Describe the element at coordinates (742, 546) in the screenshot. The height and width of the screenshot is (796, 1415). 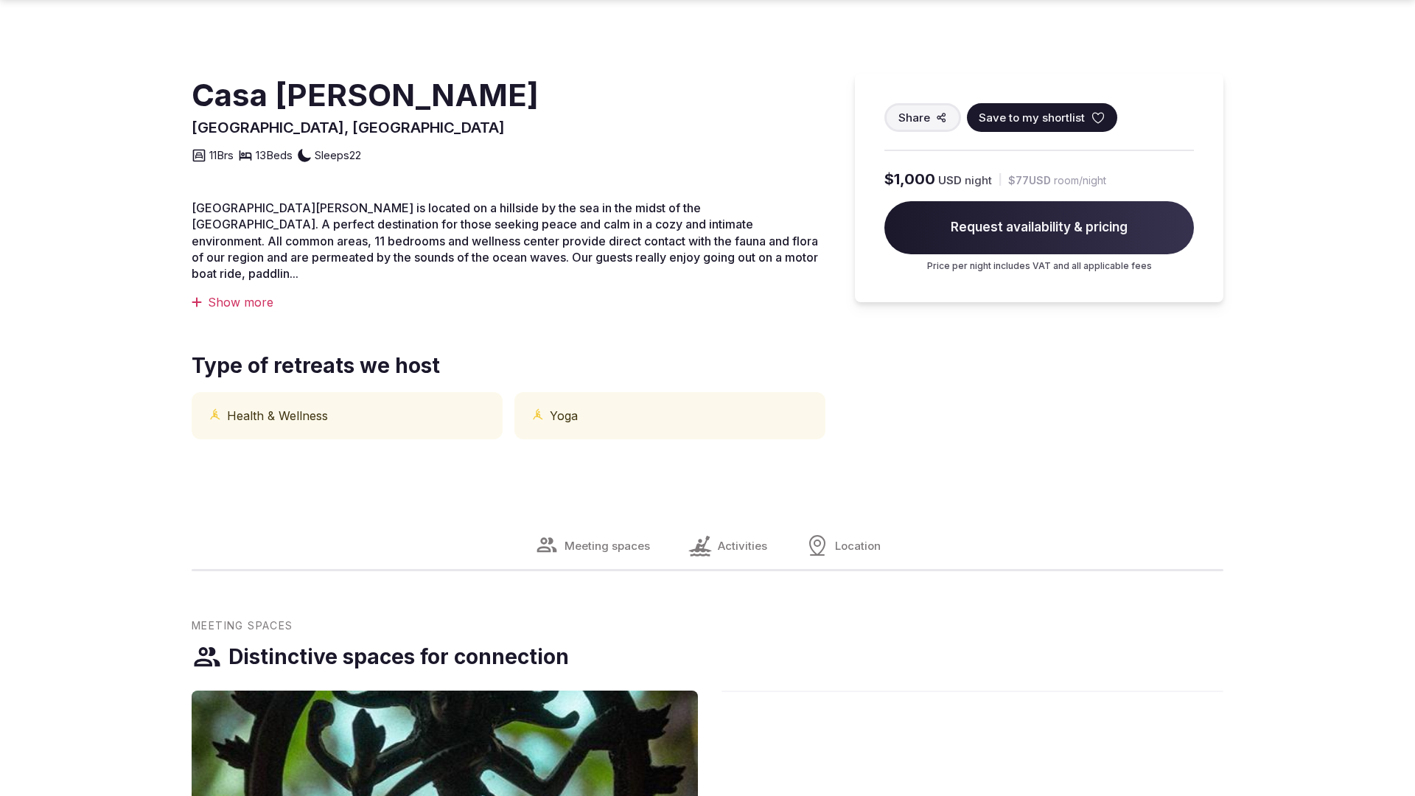
I see `span: Activities` at that location.